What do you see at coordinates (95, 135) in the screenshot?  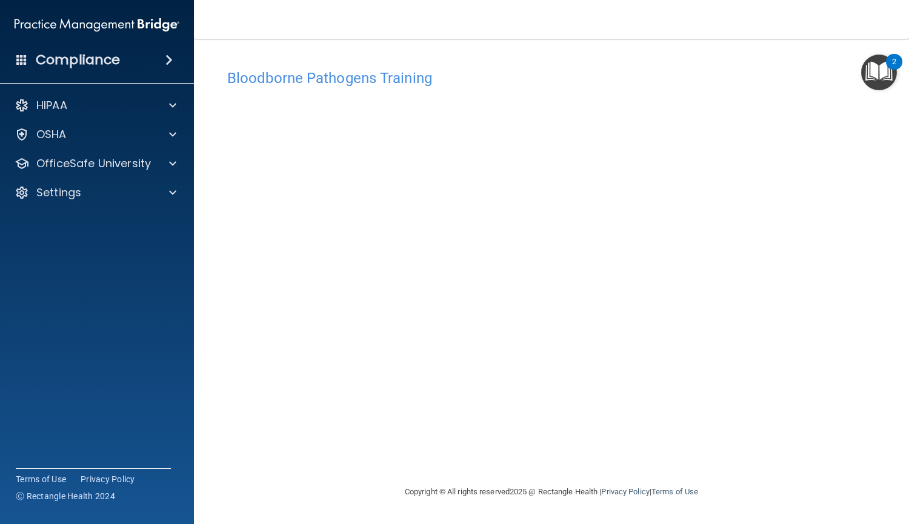 I see `a: OSHA` at bounding box center [95, 135].